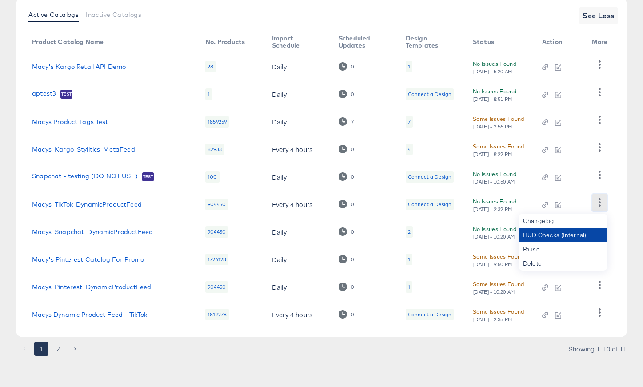 The height and width of the screenshot is (387, 643). Describe the element at coordinates (88, 260) in the screenshot. I see `a: Macy's Pinterest Catalog For Promo` at that location.